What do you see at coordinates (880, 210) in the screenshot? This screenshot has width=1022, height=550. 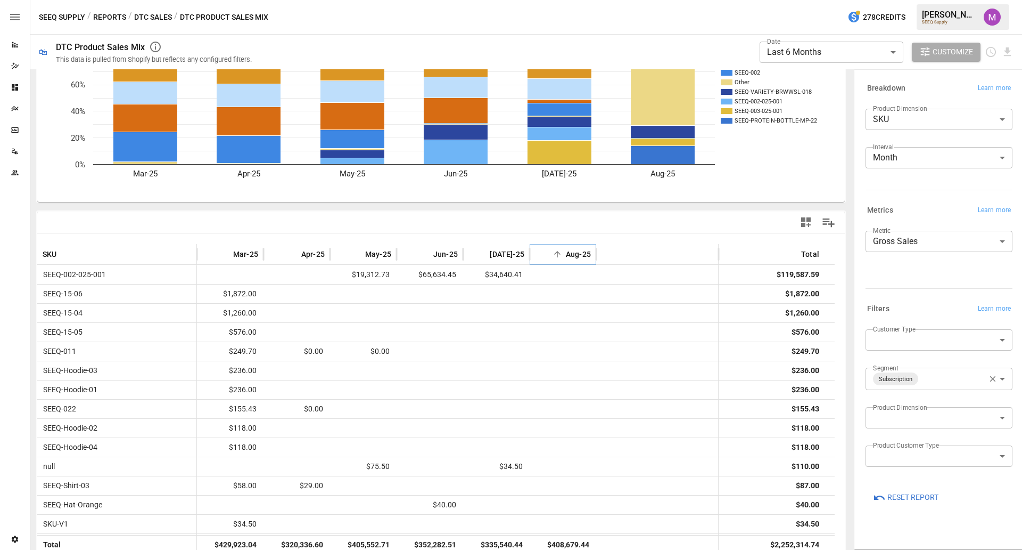 I see `h6: Metrics` at bounding box center [880, 210].